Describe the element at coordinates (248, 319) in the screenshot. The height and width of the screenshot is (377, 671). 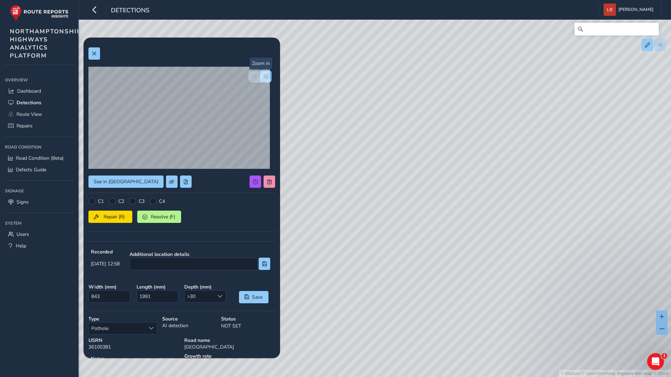
I see `strong: Status` at that location.